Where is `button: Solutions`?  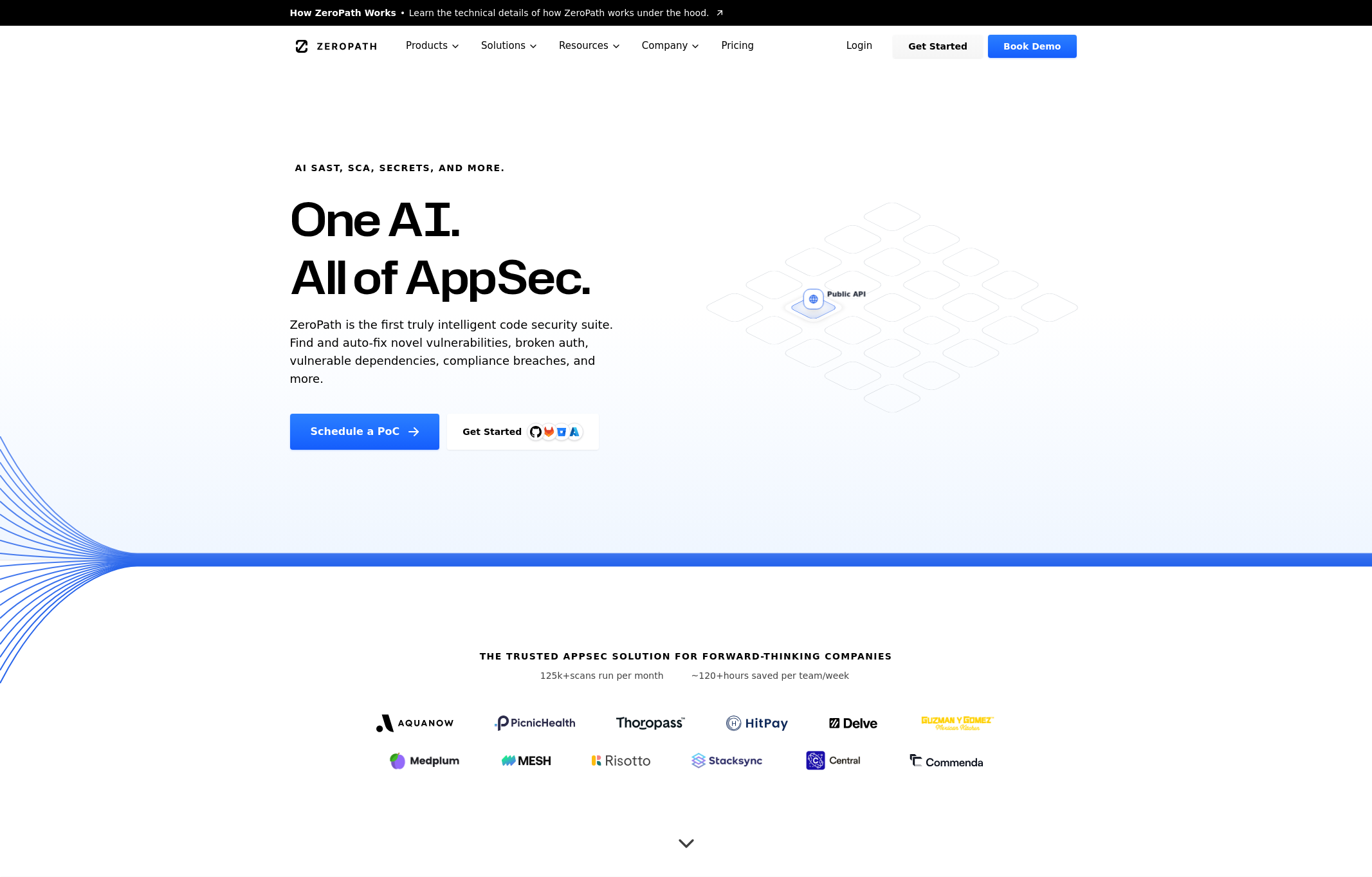 button: Solutions is located at coordinates (510, 46).